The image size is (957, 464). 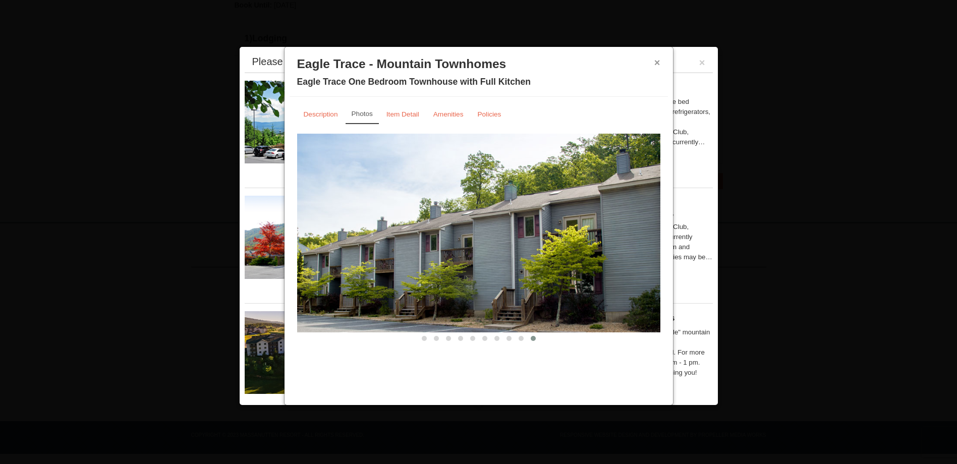 What do you see at coordinates (321, 114) in the screenshot?
I see `small: Description` at bounding box center [321, 114].